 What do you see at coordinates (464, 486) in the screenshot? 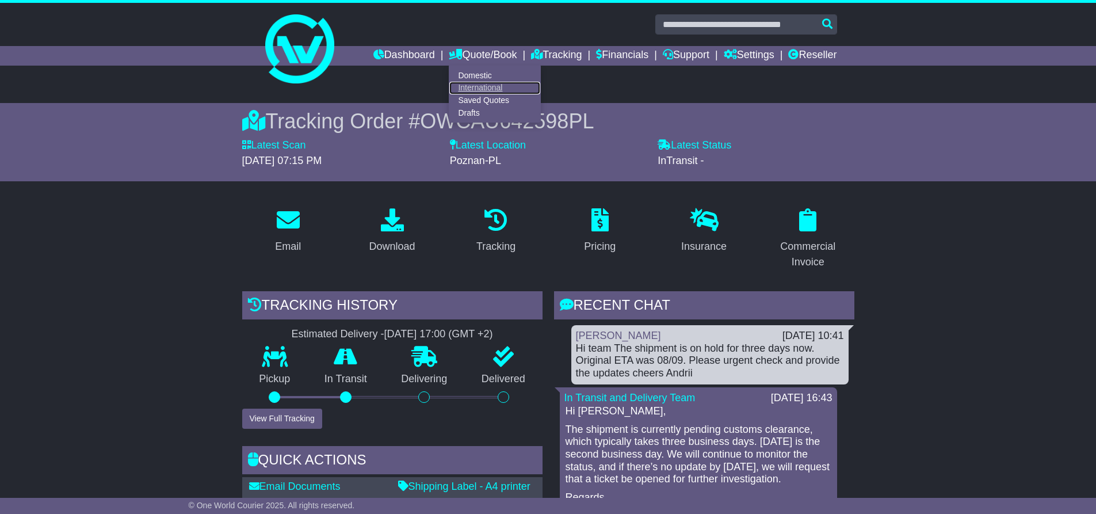
I see `a: Shipping Label - A4 printer` at bounding box center [464, 486].